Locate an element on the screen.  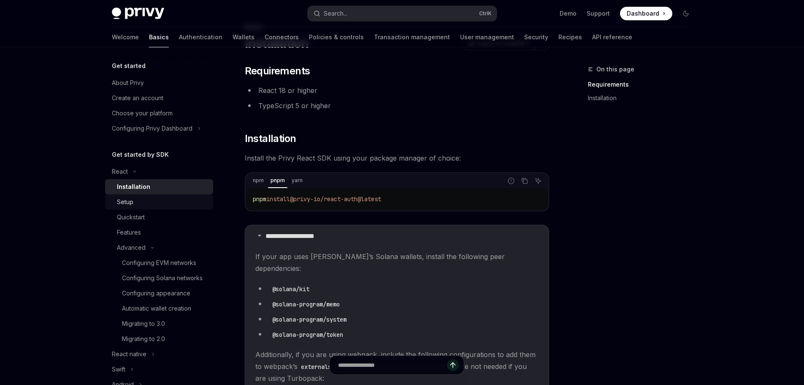
a: Configuring appearance is located at coordinates (159, 293).